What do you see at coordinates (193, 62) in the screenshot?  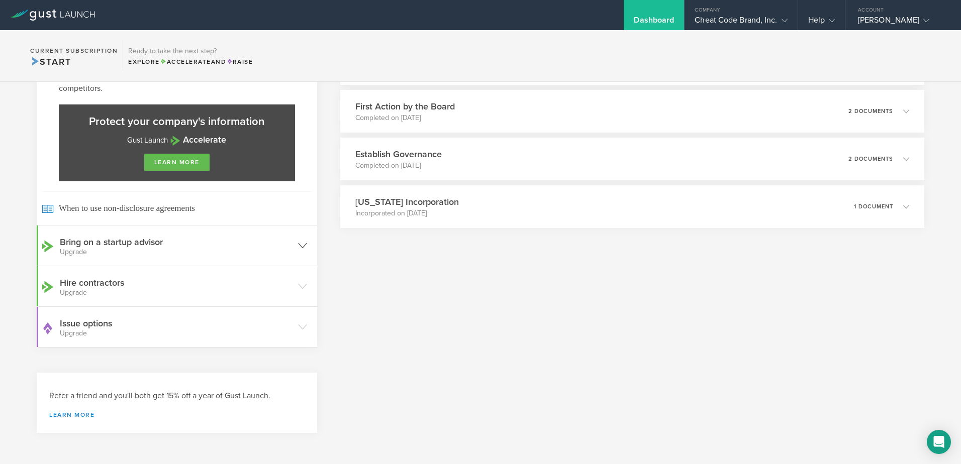 I see `span: and` at bounding box center [193, 62].